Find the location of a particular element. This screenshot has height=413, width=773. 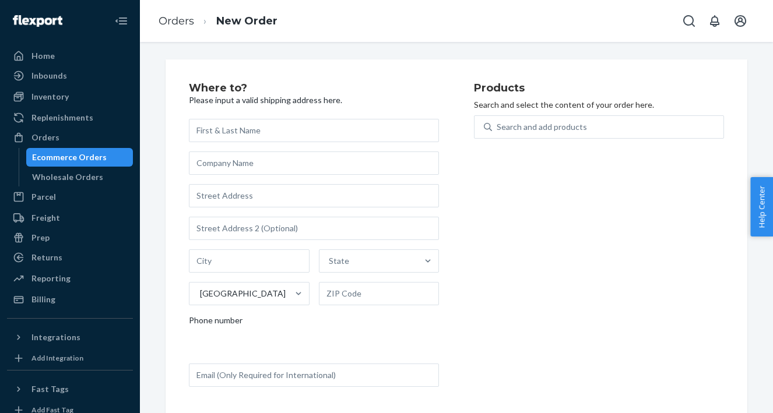

div: Add Integration is located at coordinates (57, 358).